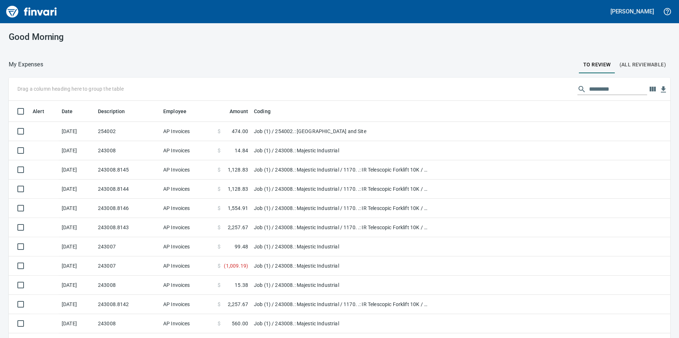  I want to click on h3: Good Morning, so click(113, 37).